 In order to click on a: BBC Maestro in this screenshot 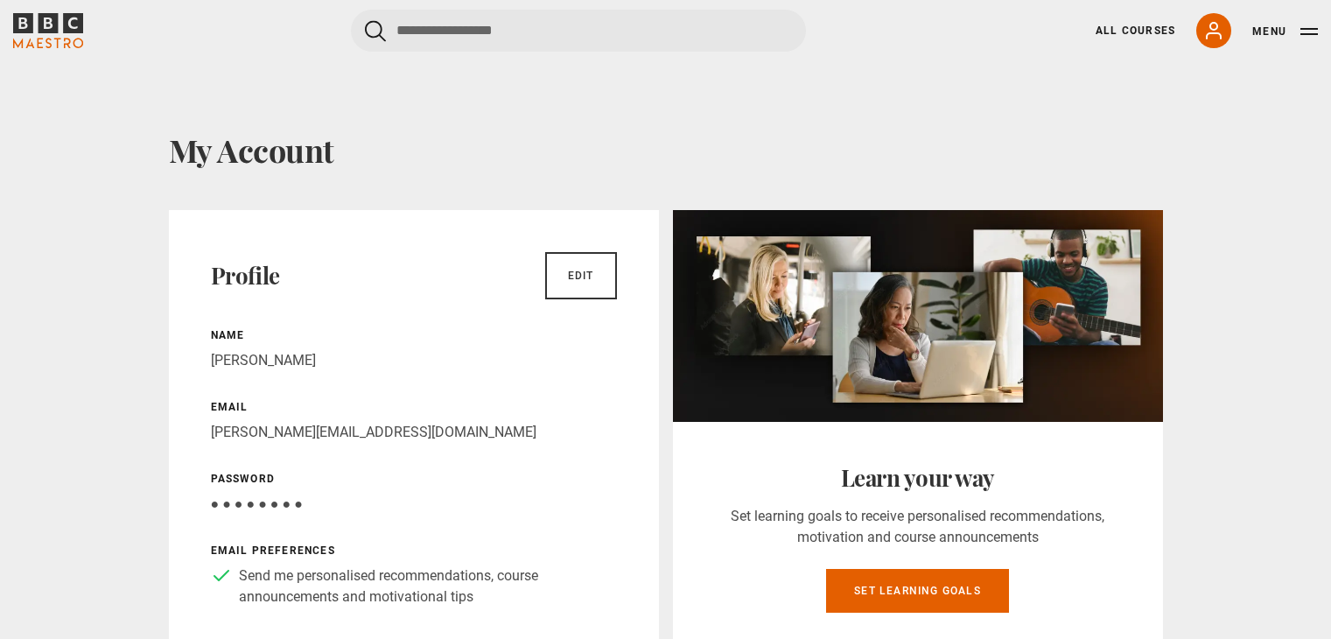, I will do `click(48, 31)`.